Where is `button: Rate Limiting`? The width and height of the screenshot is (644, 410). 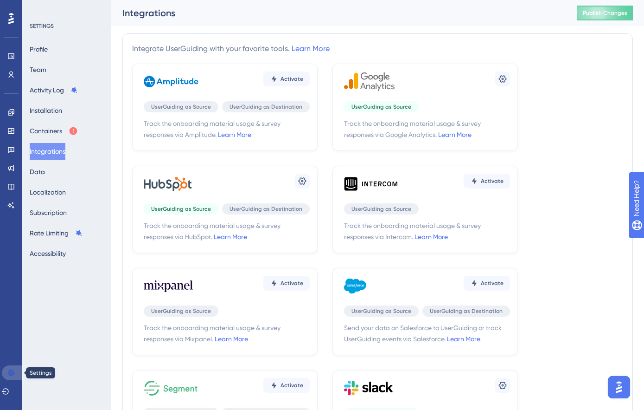
button: Rate Limiting is located at coordinates (56, 233).